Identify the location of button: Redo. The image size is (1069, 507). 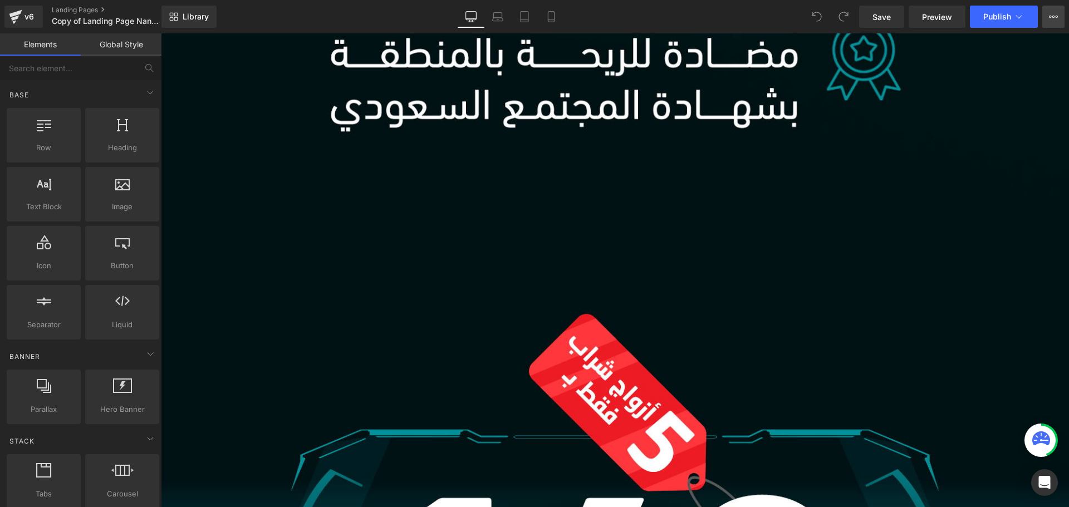
(844, 17).